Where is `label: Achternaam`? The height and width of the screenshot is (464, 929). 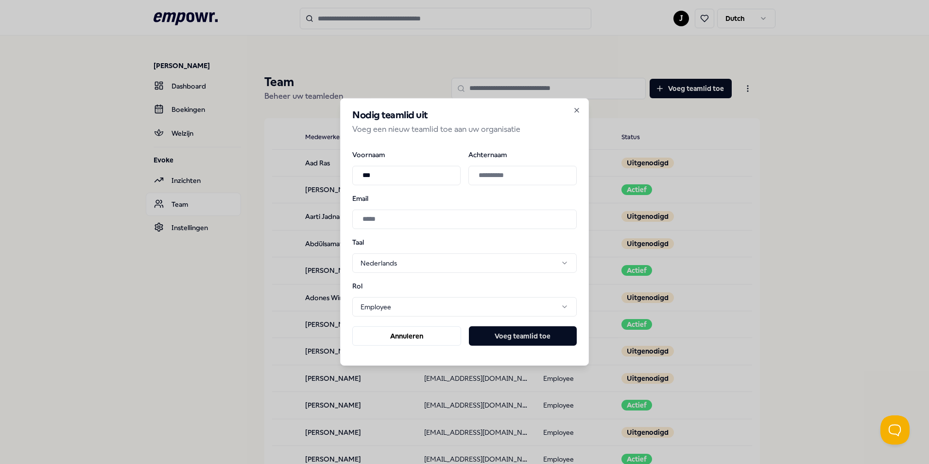 label: Achternaam is located at coordinates (523, 154).